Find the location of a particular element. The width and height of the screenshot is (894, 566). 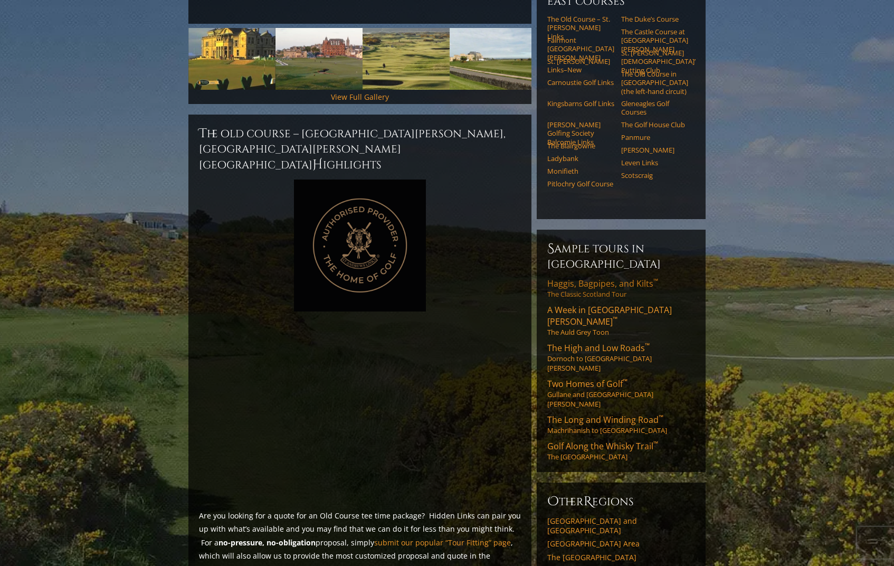

a: Ladybank is located at coordinates (581, 158).